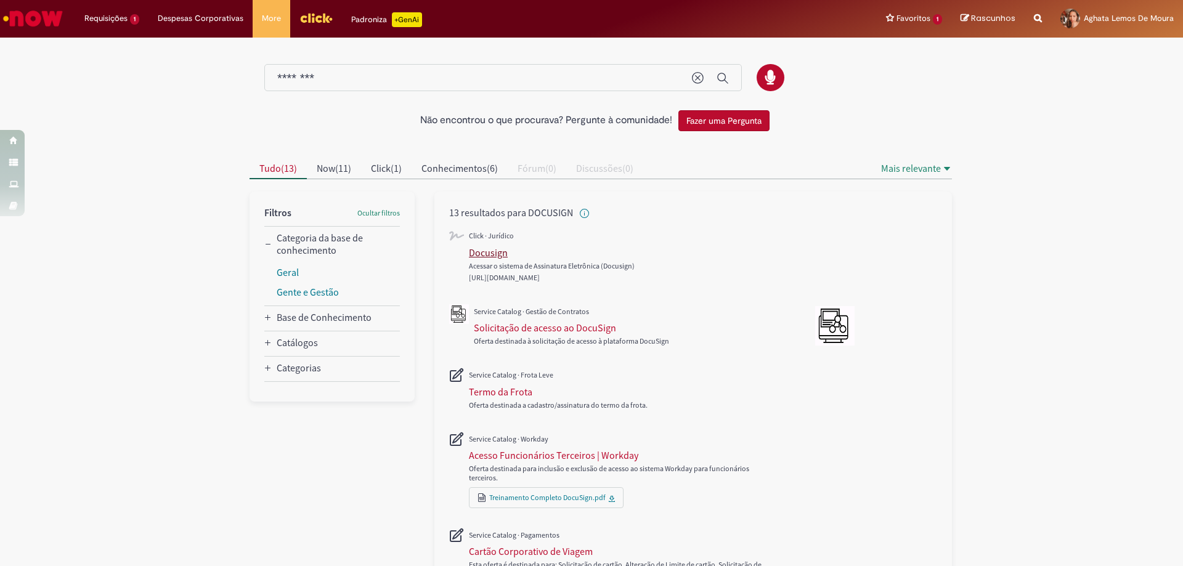  What do you see at coordinates (913, 18) in the screenshot?
I see `span: Favoritos` at bounding box center [913, 18].